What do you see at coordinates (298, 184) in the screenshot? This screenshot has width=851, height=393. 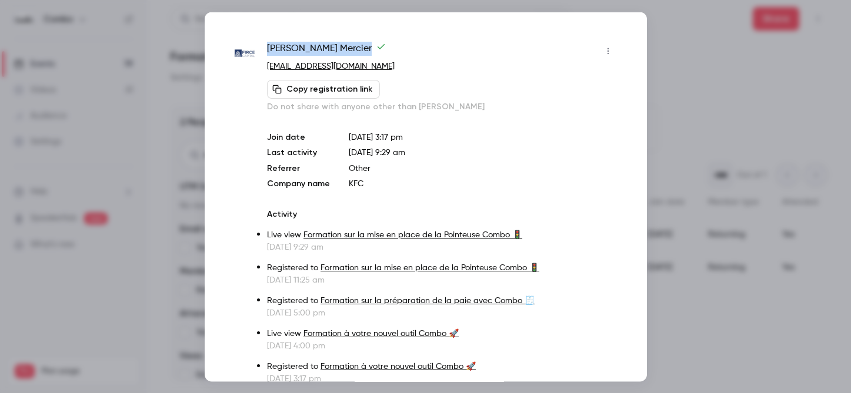 I see `p: Company name` at bounding box center [298, 184].